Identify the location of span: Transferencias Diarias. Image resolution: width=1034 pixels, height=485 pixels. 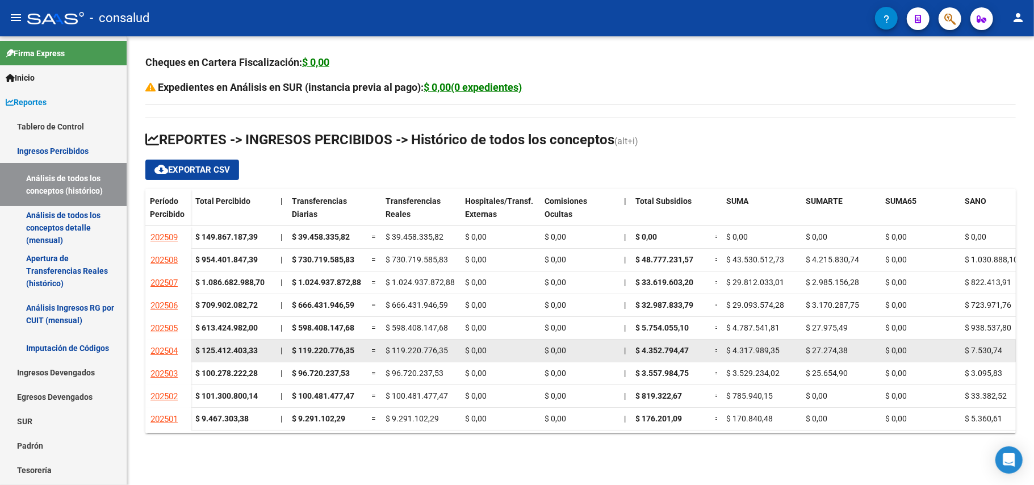
(319, 207).